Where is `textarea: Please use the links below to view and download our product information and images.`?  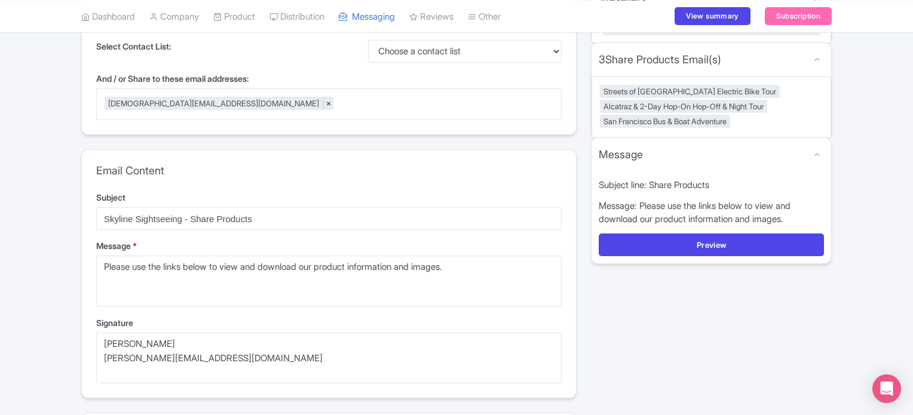 textarea: Please use the links below to view and download our product information and images. is located at coordinates (329, 282).